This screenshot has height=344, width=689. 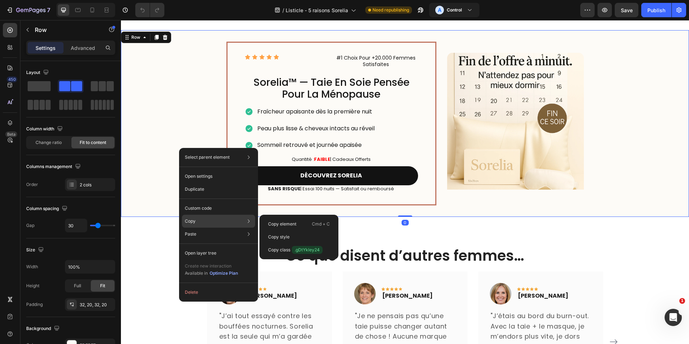 What do you see at coordinates (47, 209) in the screenshot?
I see `div: Column spacing` at bounding box center [47, 209].